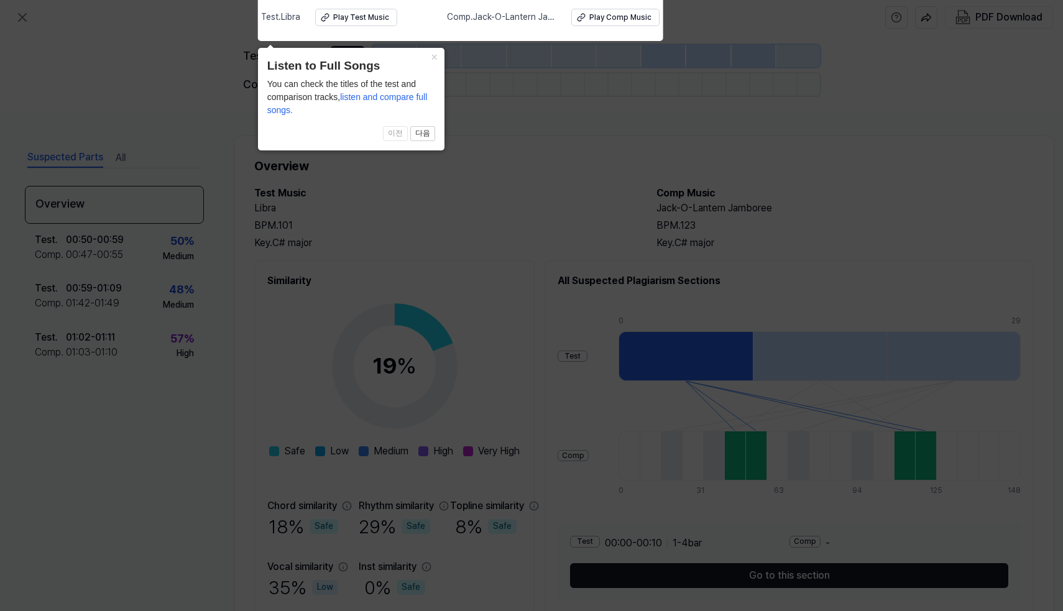 The height and width of the screenshot is (611, 1063). I want to click on div: Play Comp Music, so click(621, 17).